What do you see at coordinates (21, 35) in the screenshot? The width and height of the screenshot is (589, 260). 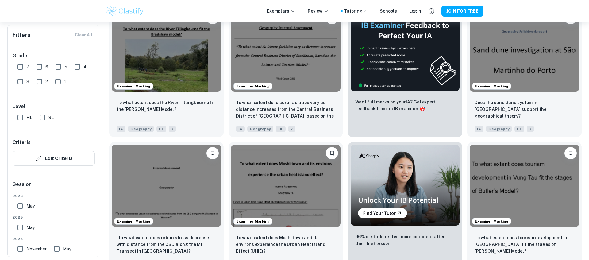 I see `h6: Filters` at bounding box center [21, 35].